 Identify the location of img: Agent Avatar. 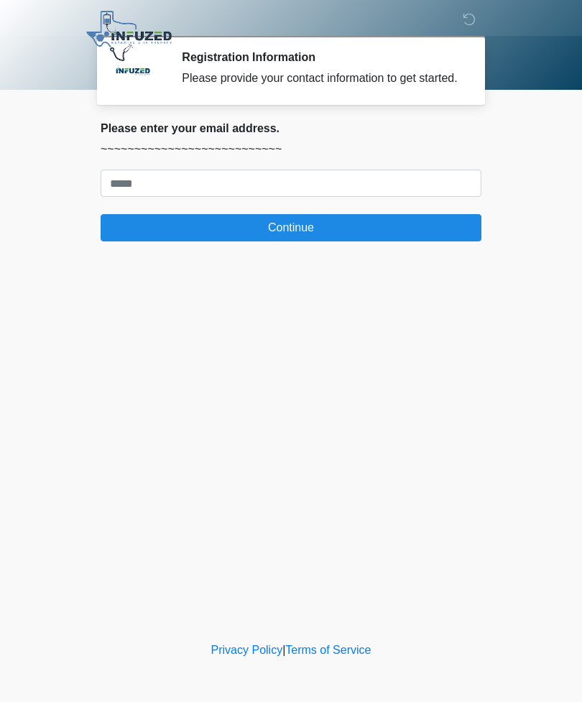
(133, 72).